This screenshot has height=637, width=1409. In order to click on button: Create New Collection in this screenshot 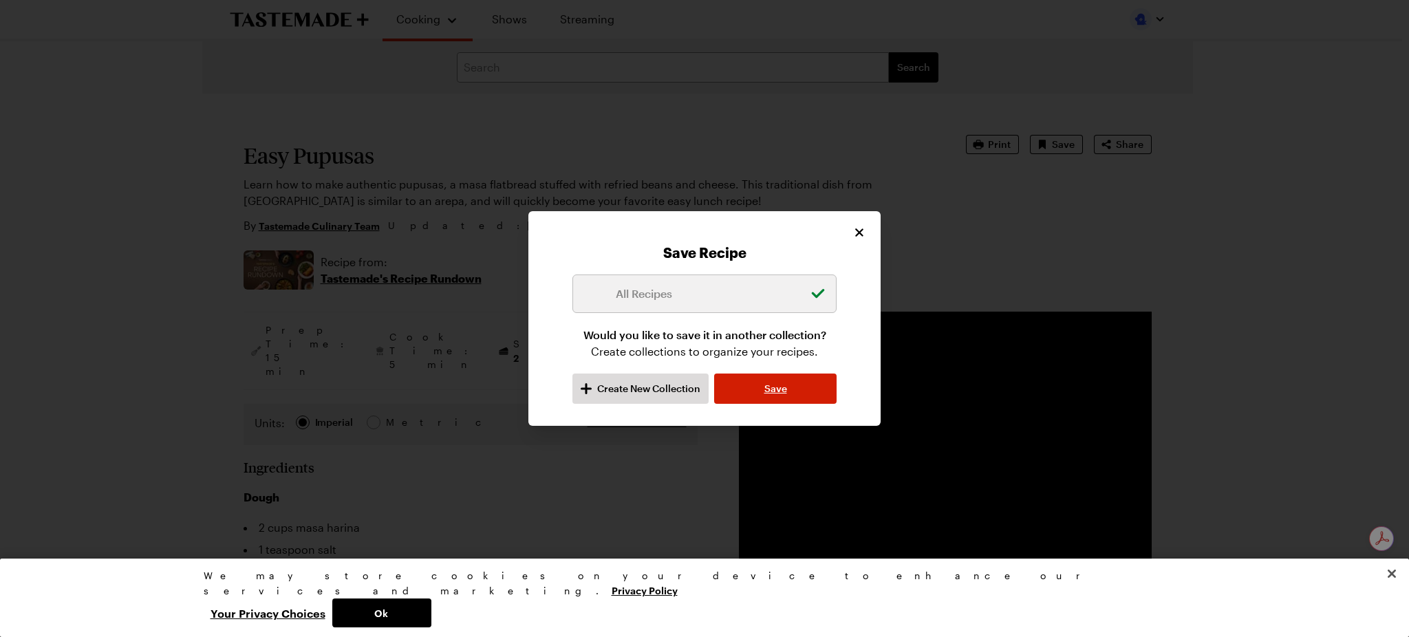, I will do `click(640, 389)`.